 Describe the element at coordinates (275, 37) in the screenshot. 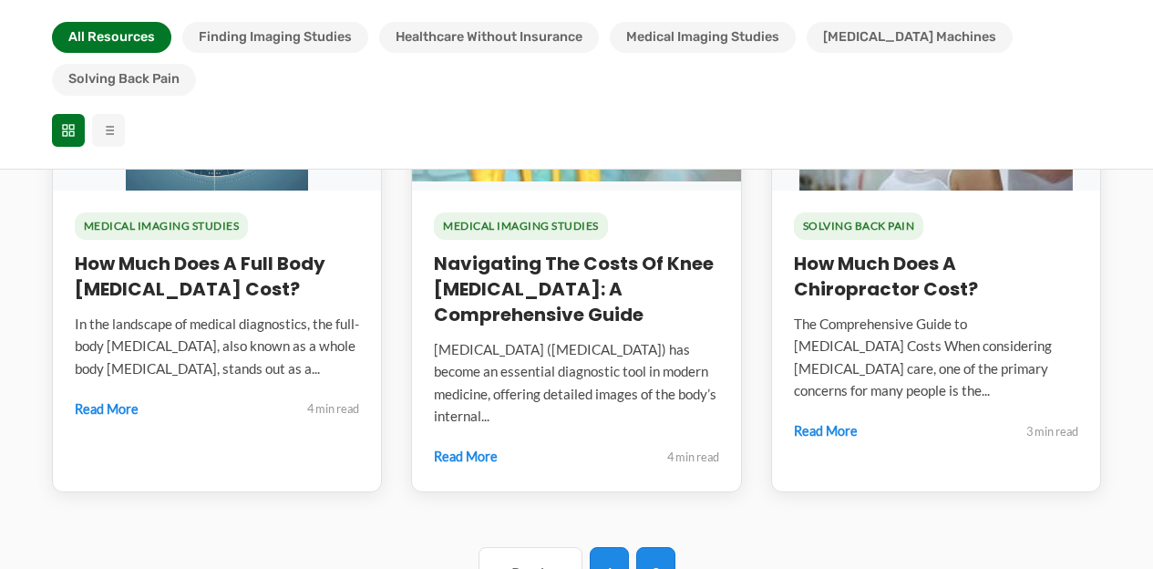

I see `button: Finding Imaging Studies` at that location.